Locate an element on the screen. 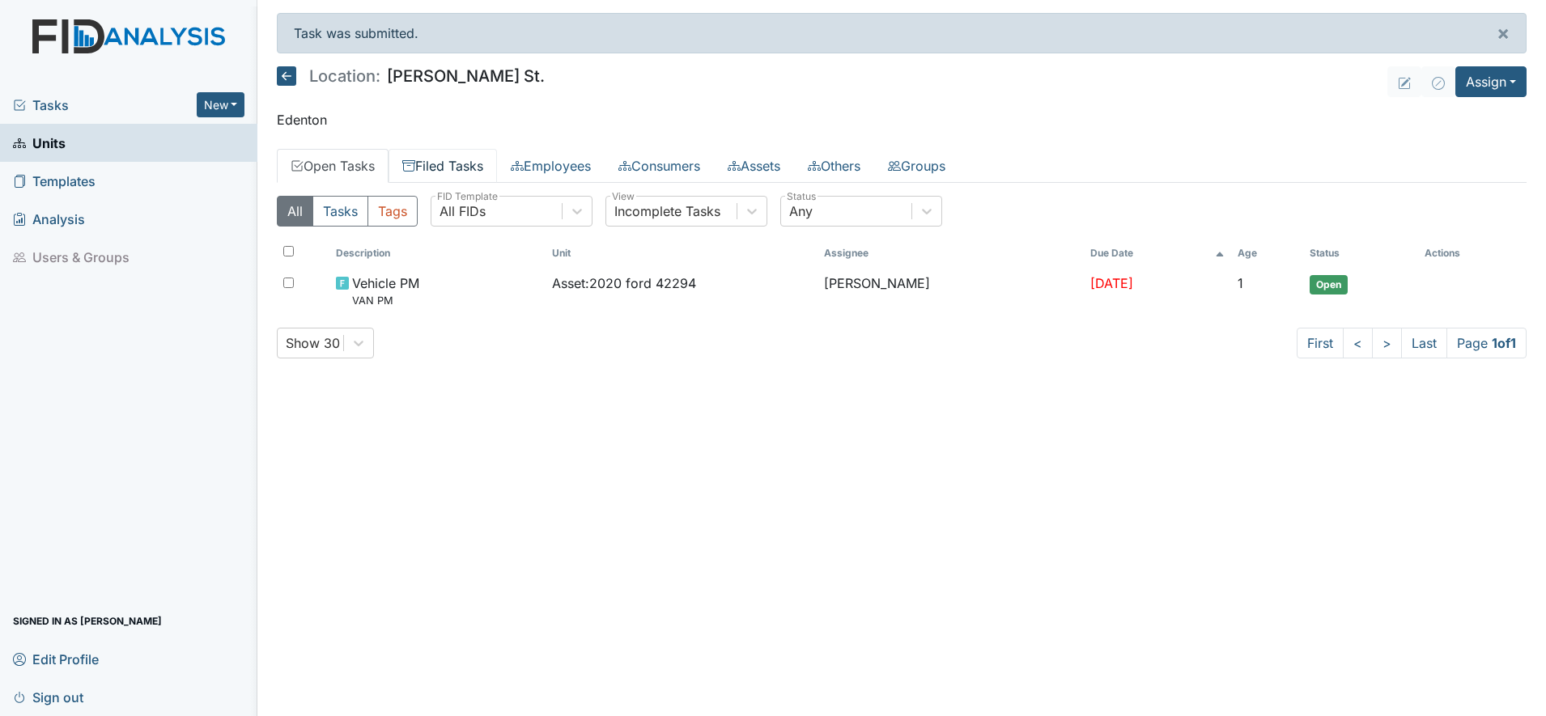  button: Tasks is located at coordinates (340, 211).